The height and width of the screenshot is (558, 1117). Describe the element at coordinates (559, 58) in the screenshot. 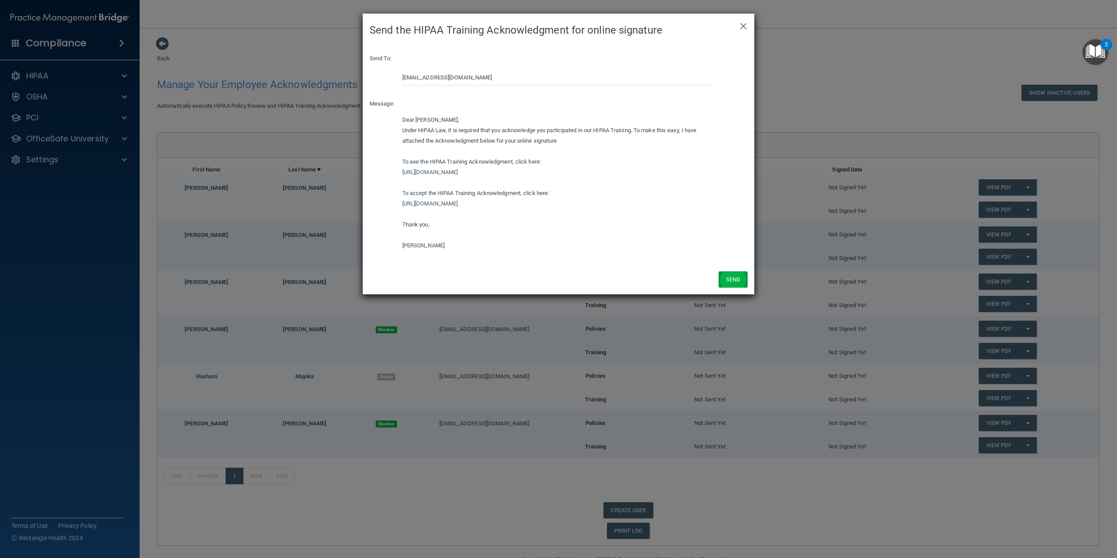

I see `p: Send To:` at that location.